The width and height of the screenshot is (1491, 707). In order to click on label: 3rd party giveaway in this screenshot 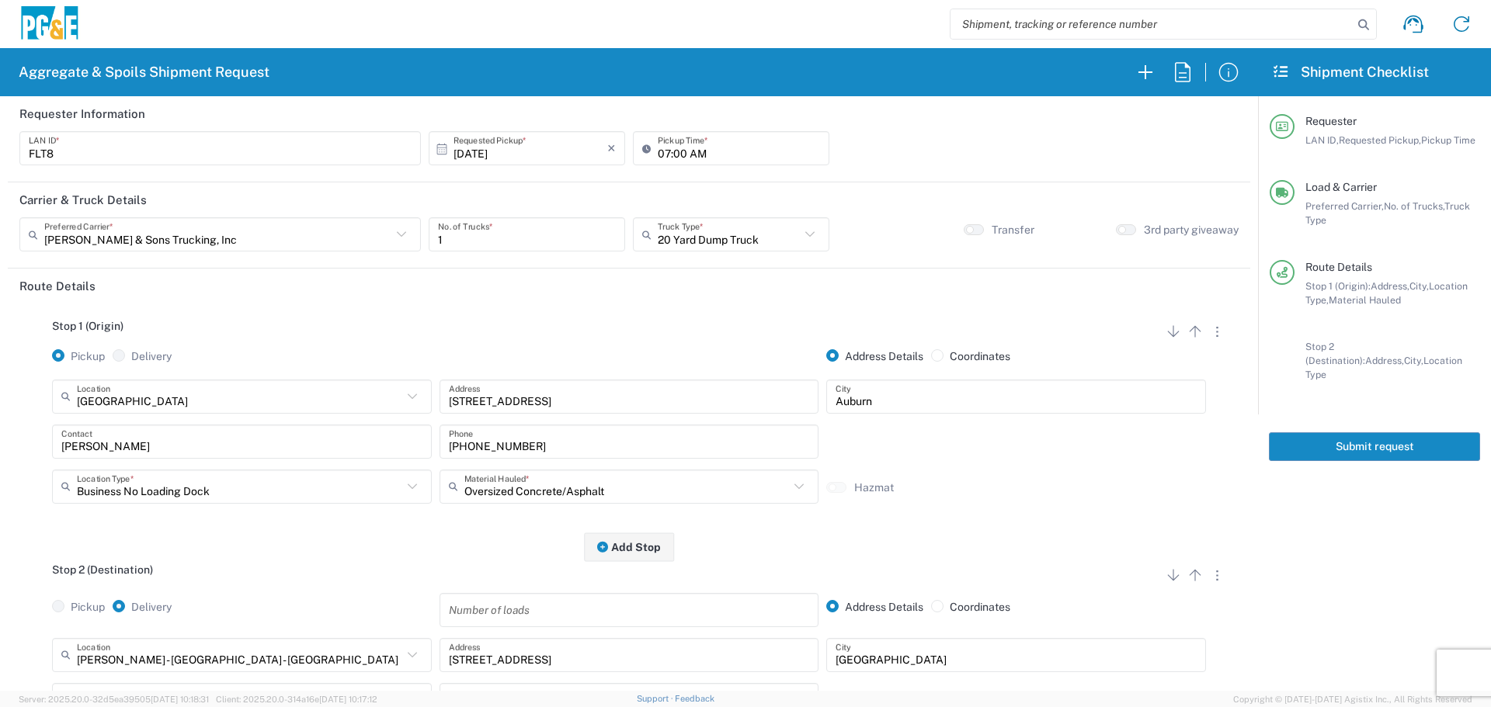, I will do `click(1191, 230)`.